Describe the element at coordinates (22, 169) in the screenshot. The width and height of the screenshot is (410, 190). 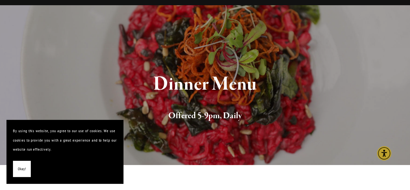
I see `span: Okay!` at that location.